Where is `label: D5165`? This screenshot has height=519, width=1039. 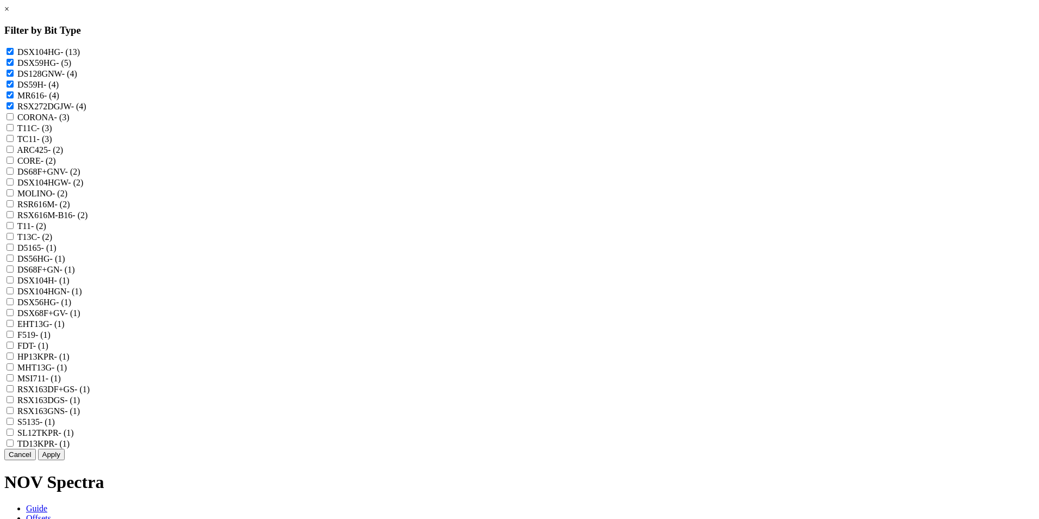 label: D5165 is located at coordinates (37, 247).